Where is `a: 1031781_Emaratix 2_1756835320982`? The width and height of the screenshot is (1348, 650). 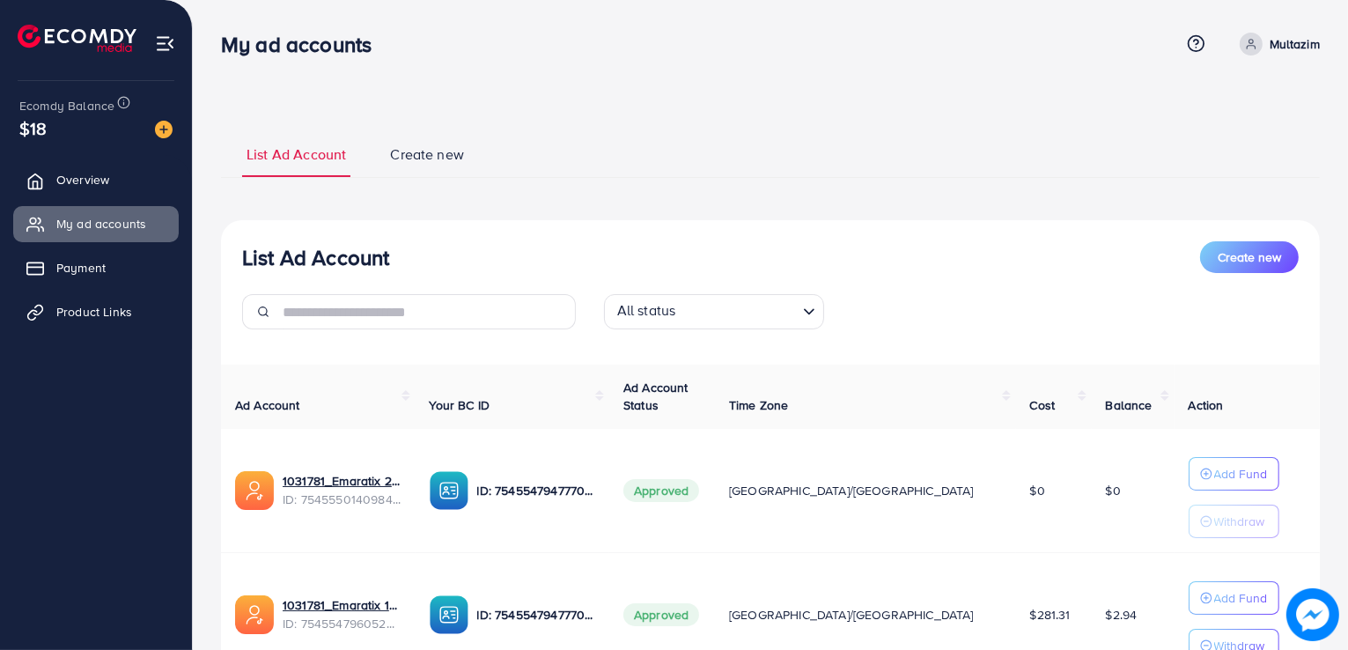 a: 1031781_Emaratix 2_1756835320982 is located at coordinates (342, 481).